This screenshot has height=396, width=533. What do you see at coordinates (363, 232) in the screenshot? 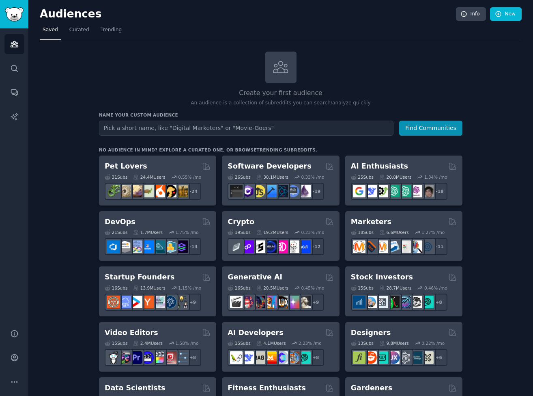
I see `div: 18 Sub s` at bounding box center [363, 232].